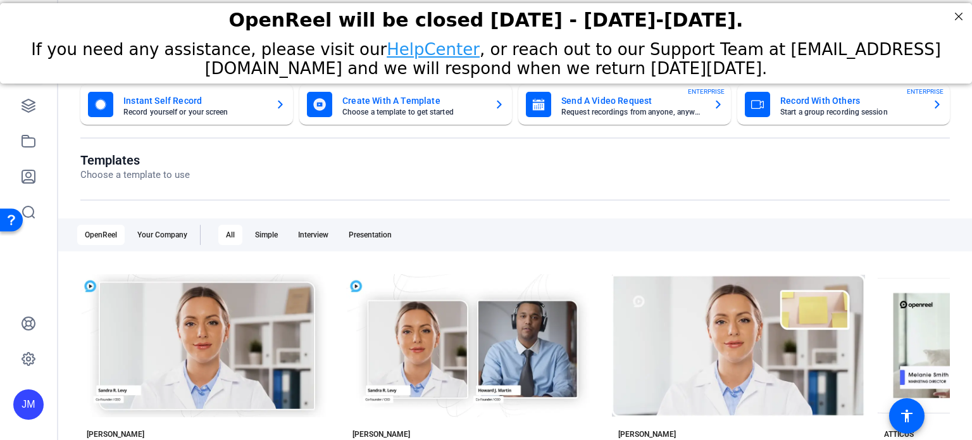  I want to click on mat-card-subtitle: Choose a template to get started, so click(413, 112).